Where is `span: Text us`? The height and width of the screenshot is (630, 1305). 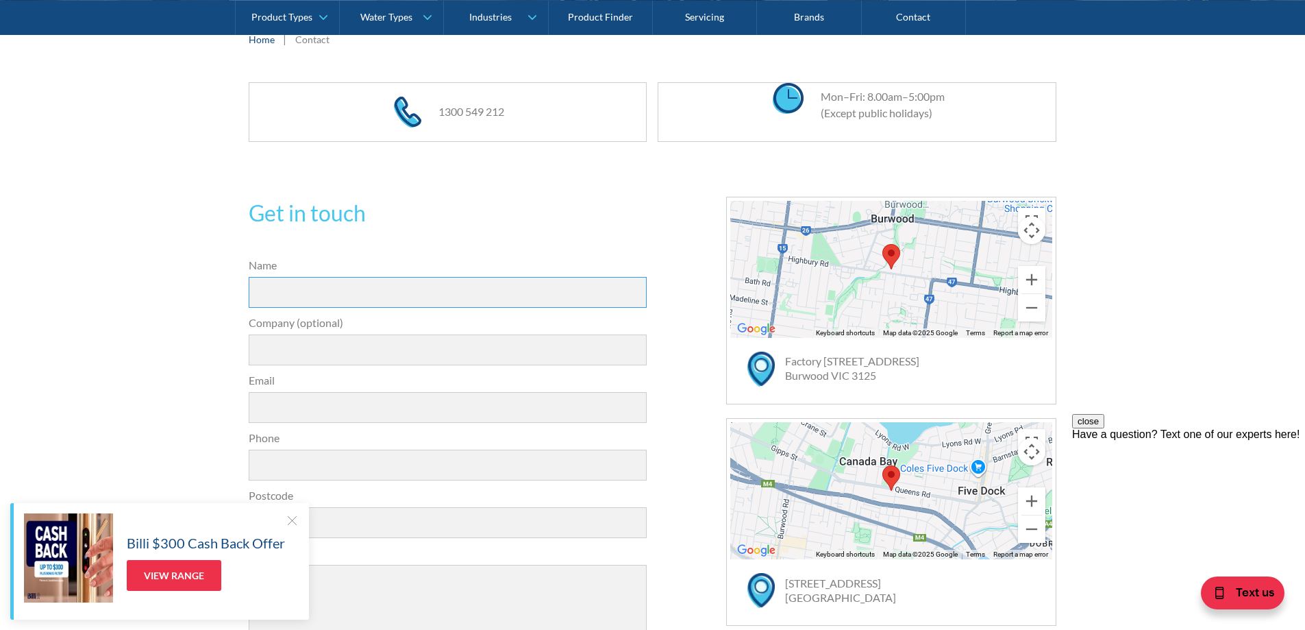 span: Text us is located at coordinates (87, 30).